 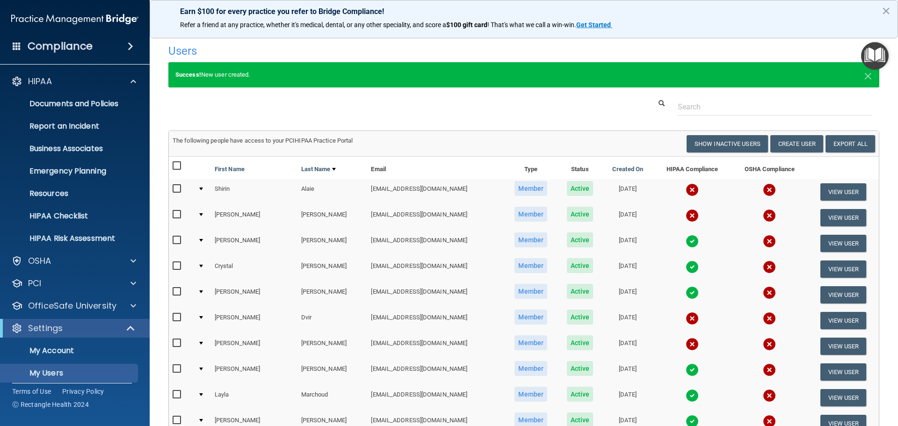 I want to click on a: Get Started, so click(x=594, y=25).